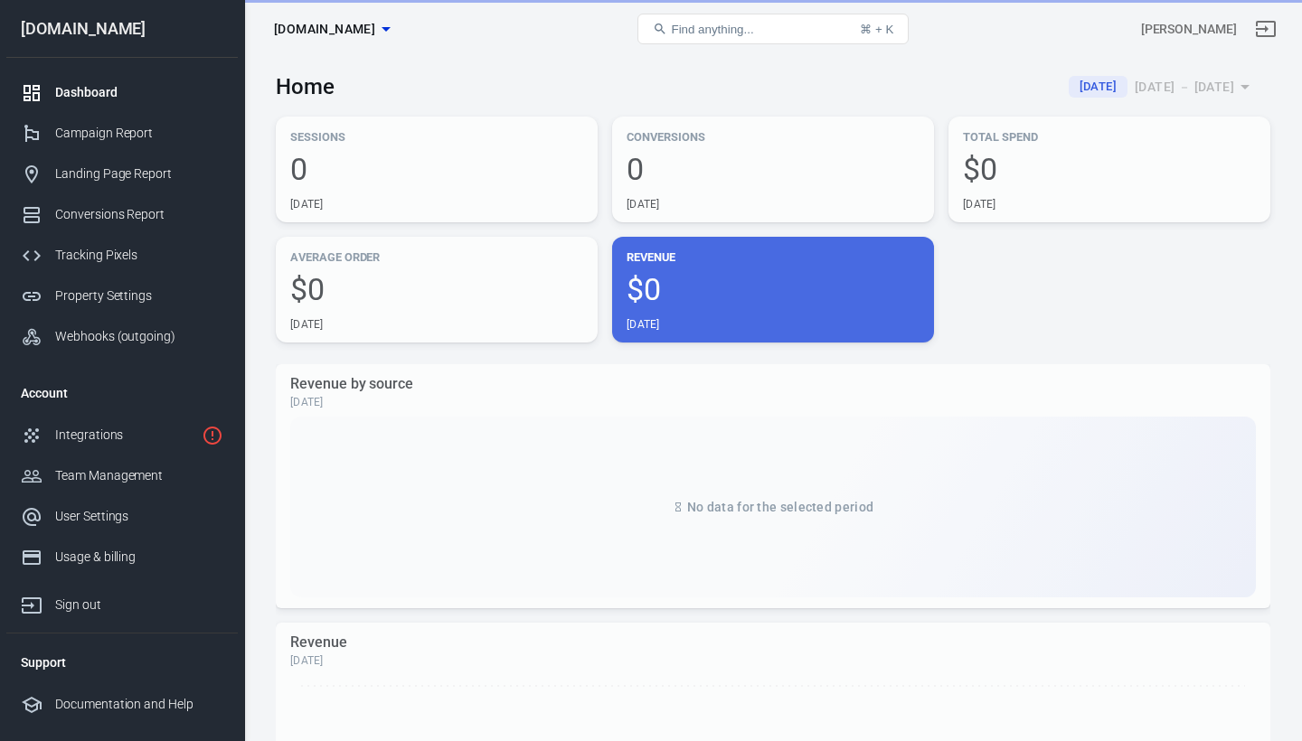 This screenshot has height=741, width=1302. I want to click on div: Conversions Report, so click(139, 214).